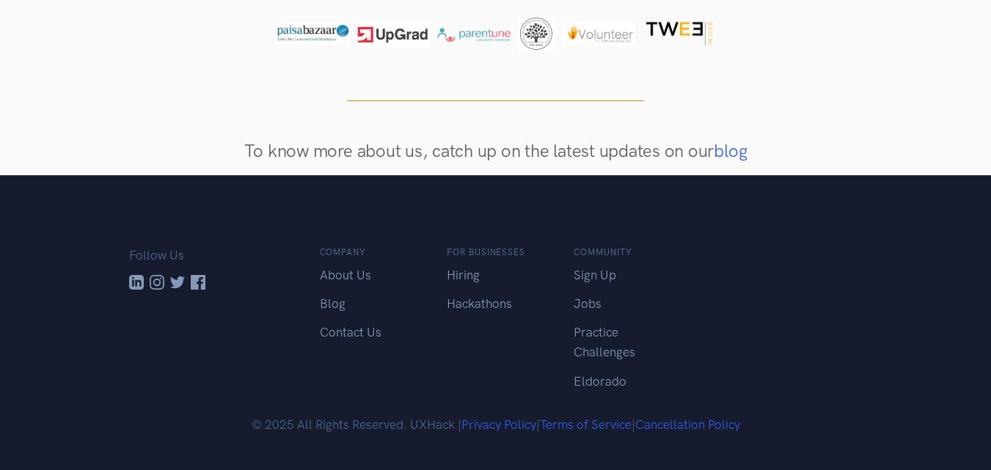  I want to click on h6: For Businesses, so click(495, 252).